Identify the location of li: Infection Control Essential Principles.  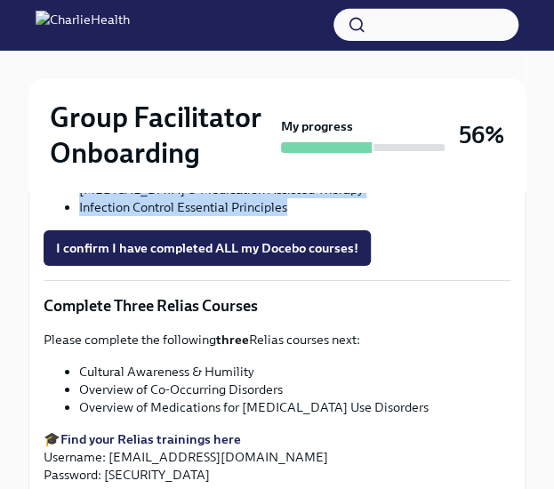
(294, 207).